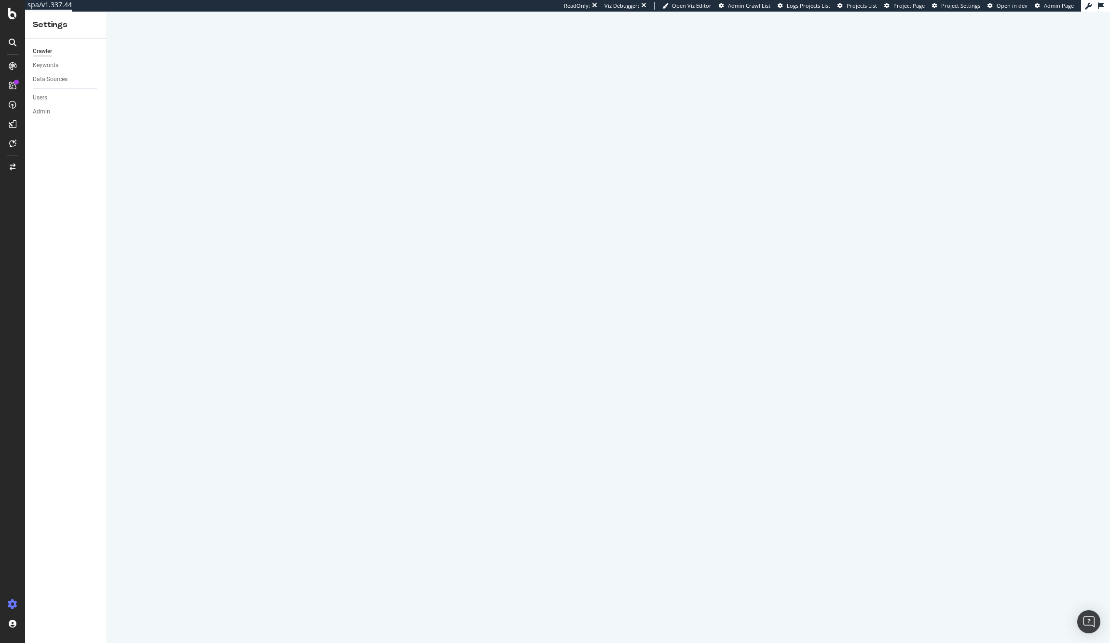  Describe the element at coordinates (66, 25) in the screenshot. I see `div: Settings` at that location.